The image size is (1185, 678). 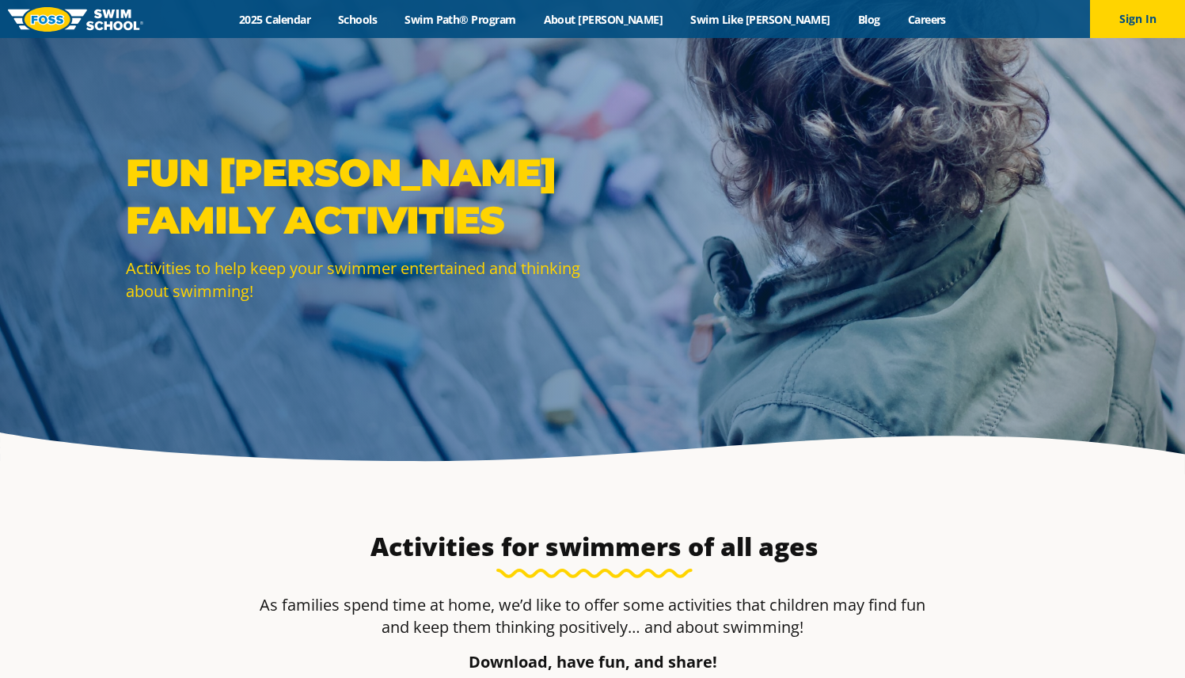 I want to click on a: Careers, so click(x=926, y=19).